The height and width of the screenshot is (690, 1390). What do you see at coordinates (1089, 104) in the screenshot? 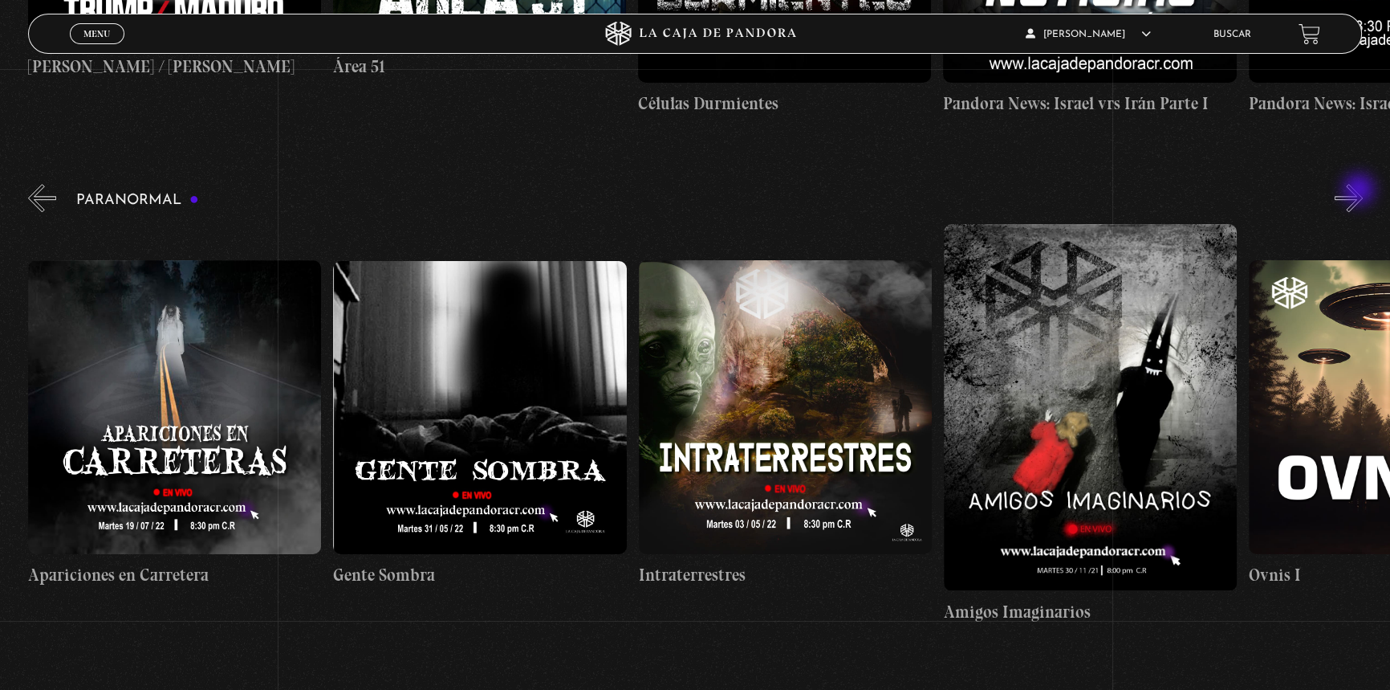
I see `h4: Pandora News: Israel vrs Irán Parte I` at bounding box center [1089, 104].